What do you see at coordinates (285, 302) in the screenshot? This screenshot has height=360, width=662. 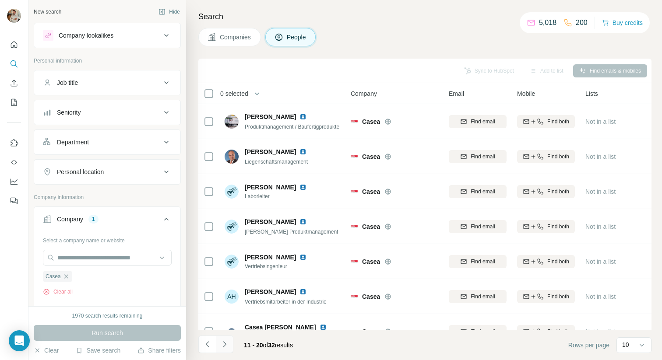 I see `span: Vertriebsmitarbeiter in der Industrie` at bounding box center [285, 302].